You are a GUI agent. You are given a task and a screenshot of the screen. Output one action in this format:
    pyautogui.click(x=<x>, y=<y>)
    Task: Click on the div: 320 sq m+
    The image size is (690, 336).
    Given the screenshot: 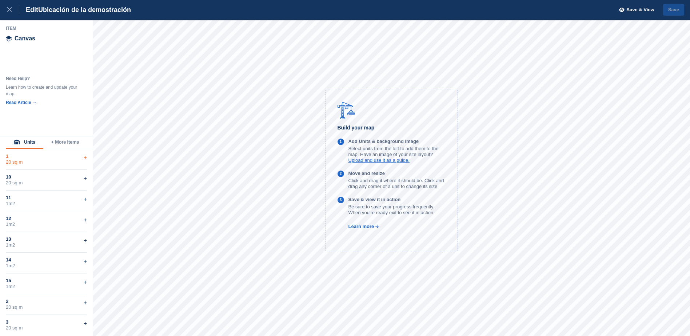 What is the action you would take?
    pyautogui.click(x=46, y=325)
    